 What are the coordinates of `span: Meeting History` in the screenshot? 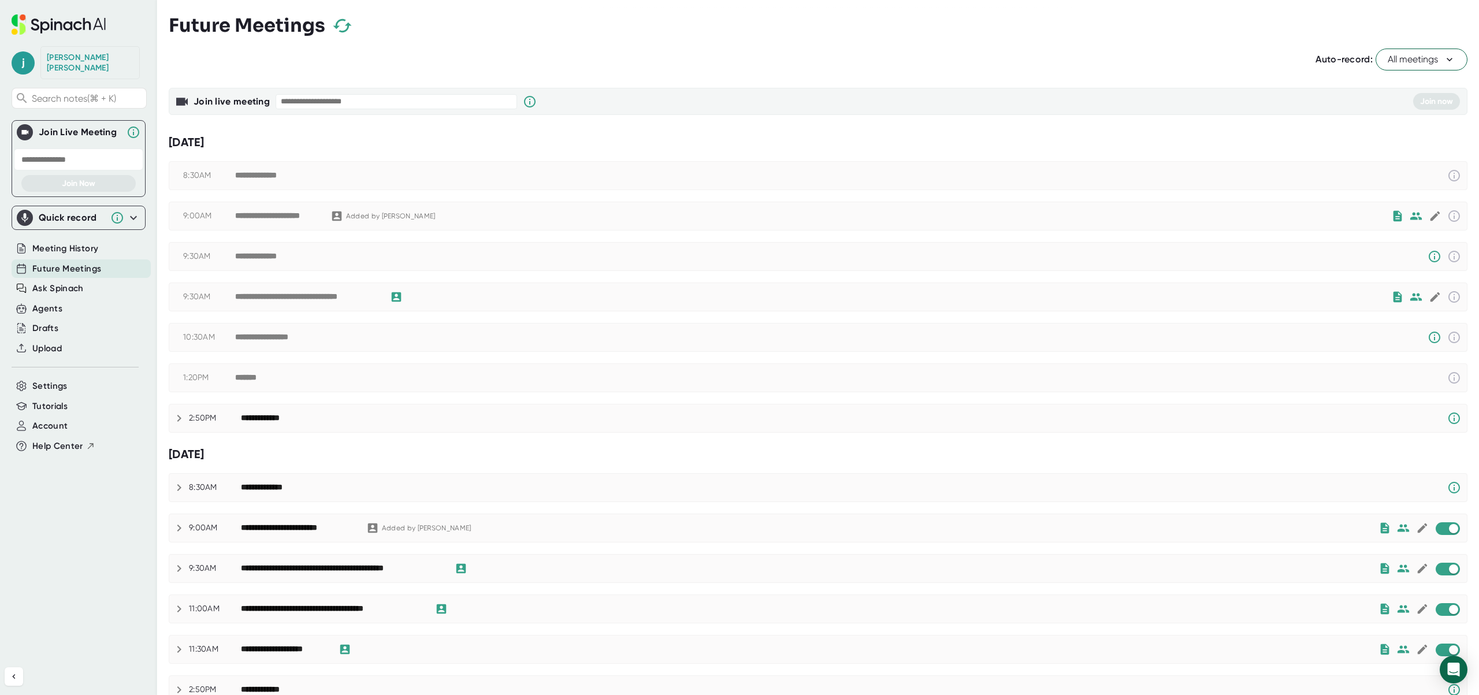 It's located at (65, 248).